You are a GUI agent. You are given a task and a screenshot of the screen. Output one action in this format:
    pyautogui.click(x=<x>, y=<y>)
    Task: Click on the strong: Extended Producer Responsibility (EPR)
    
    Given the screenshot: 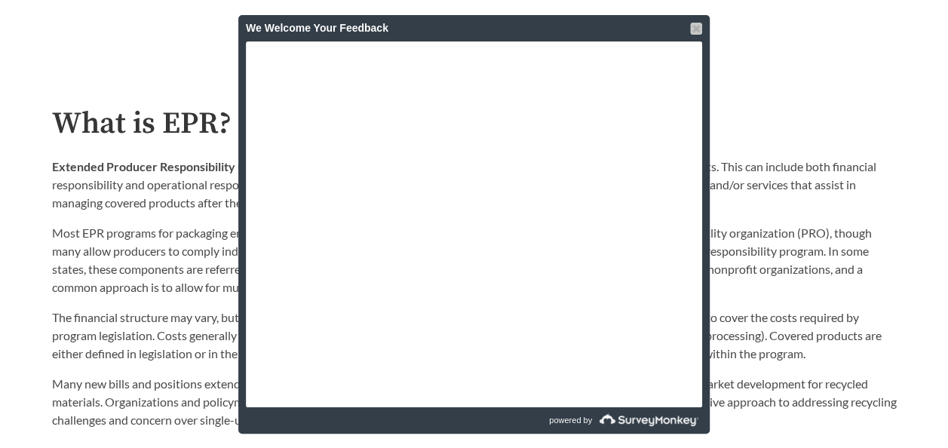 What is the action you would take?
    pyautogui.click(x=159, y=166)
    